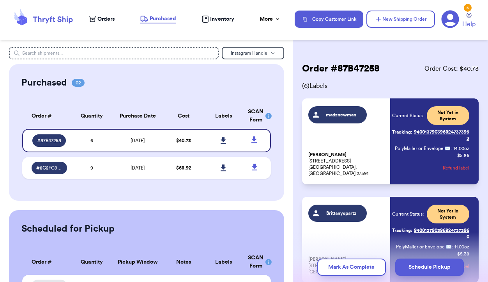 Image resolution: width=488 pixels, height=282 pixels. Describe the element at coordinates (106, 19) in the screenshot. I see `span: Orders` at that location.